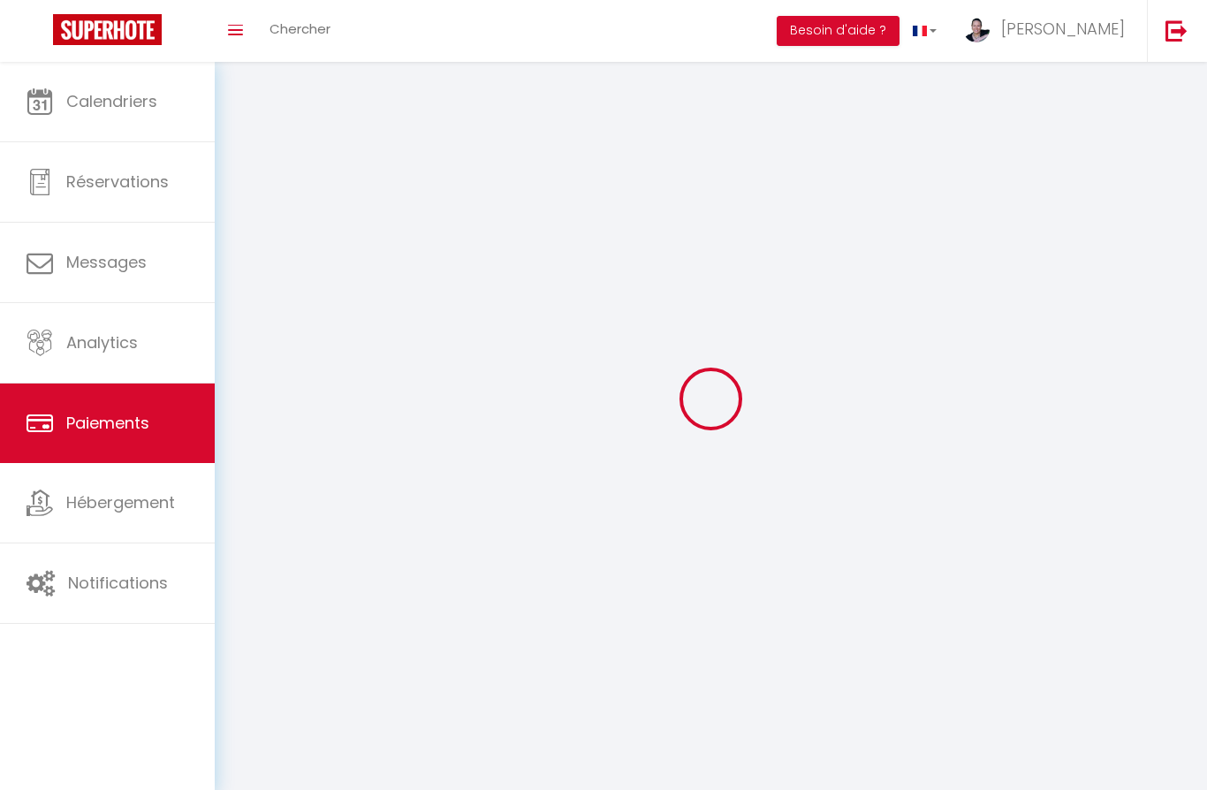 The width and height of the screenshot is (1207, 790). What do you see at coordinates (120, 502) in the screenshot?
I see `span: Hébergement` at bounding box center [120, 502].